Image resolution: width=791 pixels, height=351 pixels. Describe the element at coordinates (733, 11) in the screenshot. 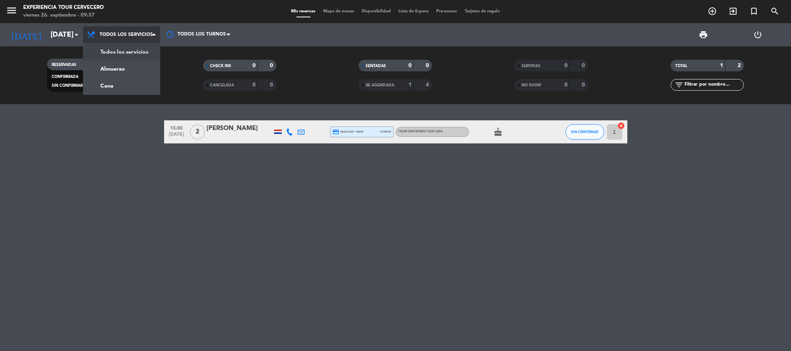

I see `i: exit_to_app` at that location.